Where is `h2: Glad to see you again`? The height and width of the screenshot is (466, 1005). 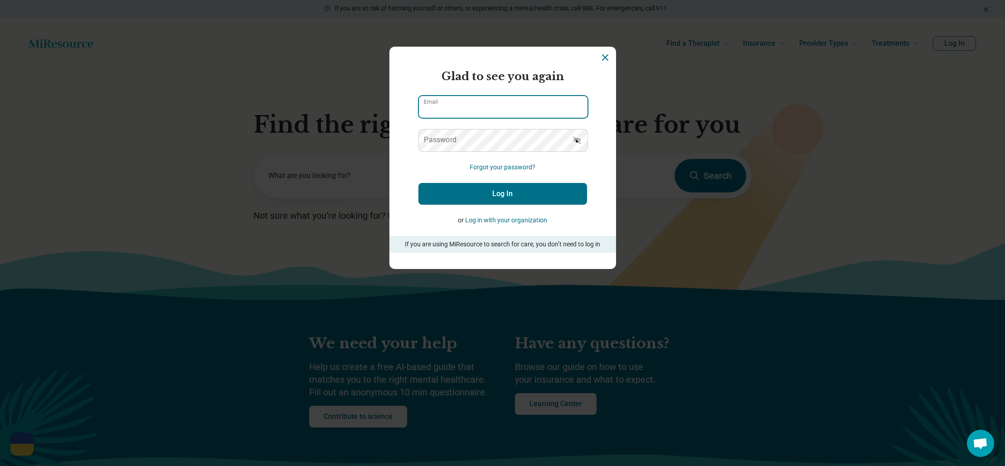
h2: Glad to see you again is located at coordinates (503, 77).